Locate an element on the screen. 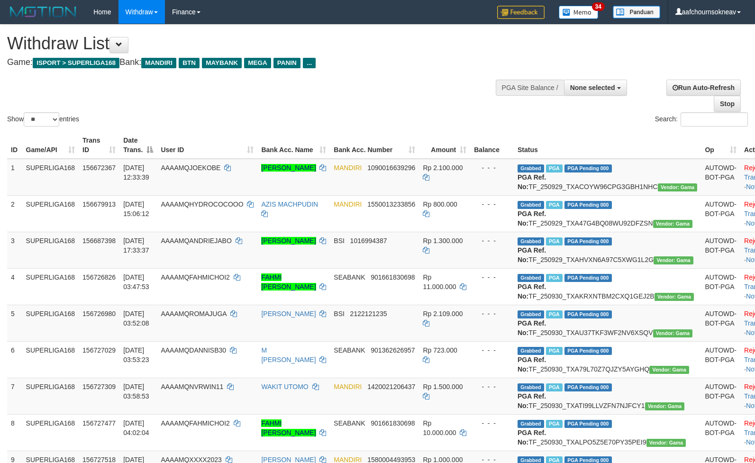  td: 4 is located at coordinates (15, 286).